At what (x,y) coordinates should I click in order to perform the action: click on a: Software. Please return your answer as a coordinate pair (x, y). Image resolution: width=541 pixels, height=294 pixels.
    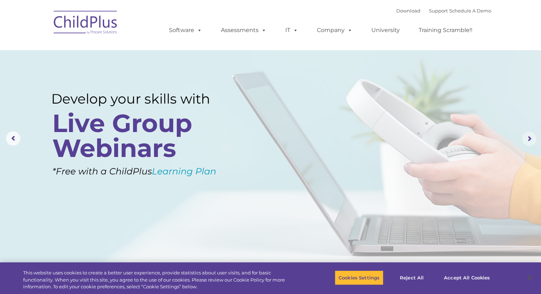
    Looking at the image, I should click on (185, 30).